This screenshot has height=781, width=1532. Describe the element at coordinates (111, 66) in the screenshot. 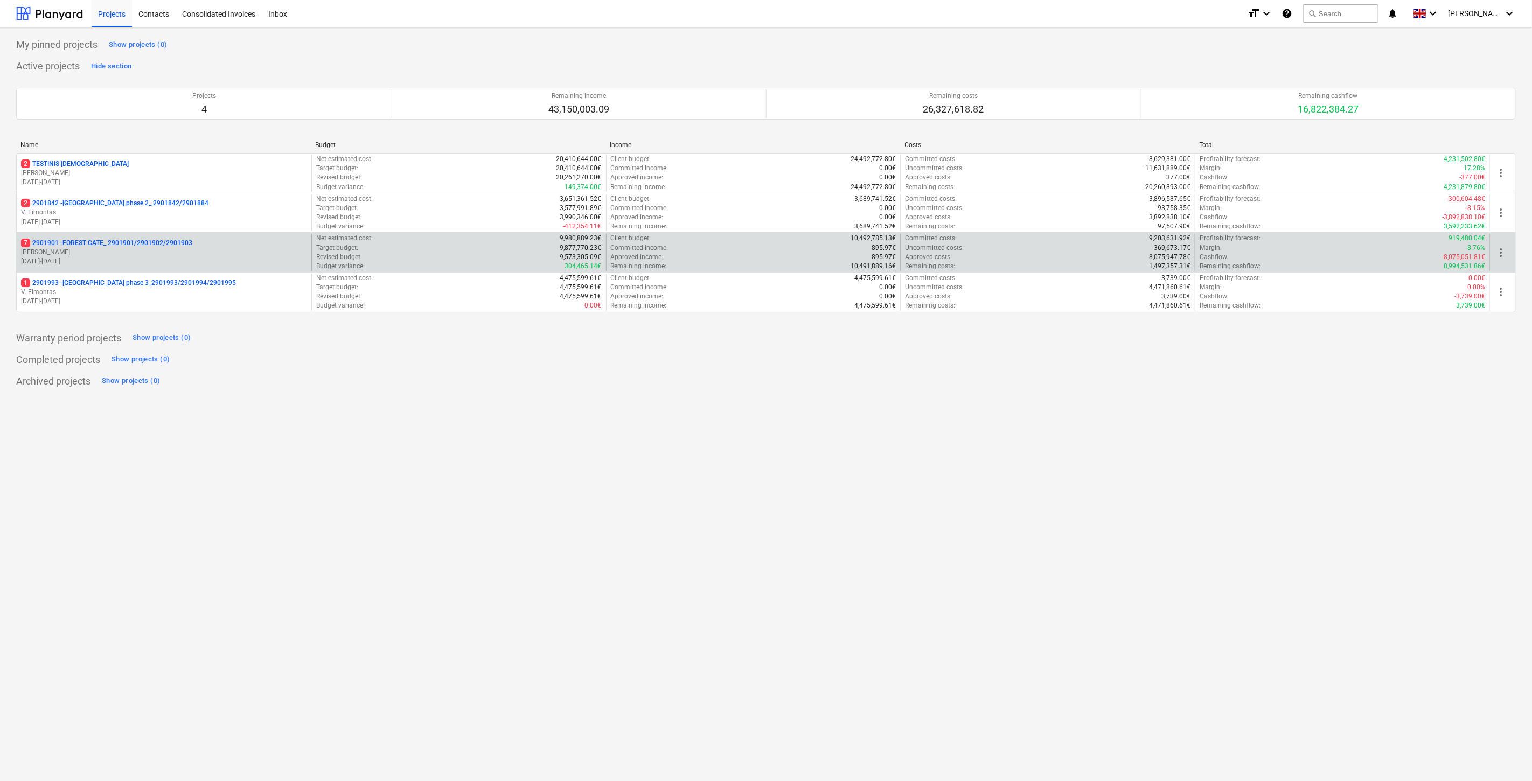

I see `button: Hide section` at that location.